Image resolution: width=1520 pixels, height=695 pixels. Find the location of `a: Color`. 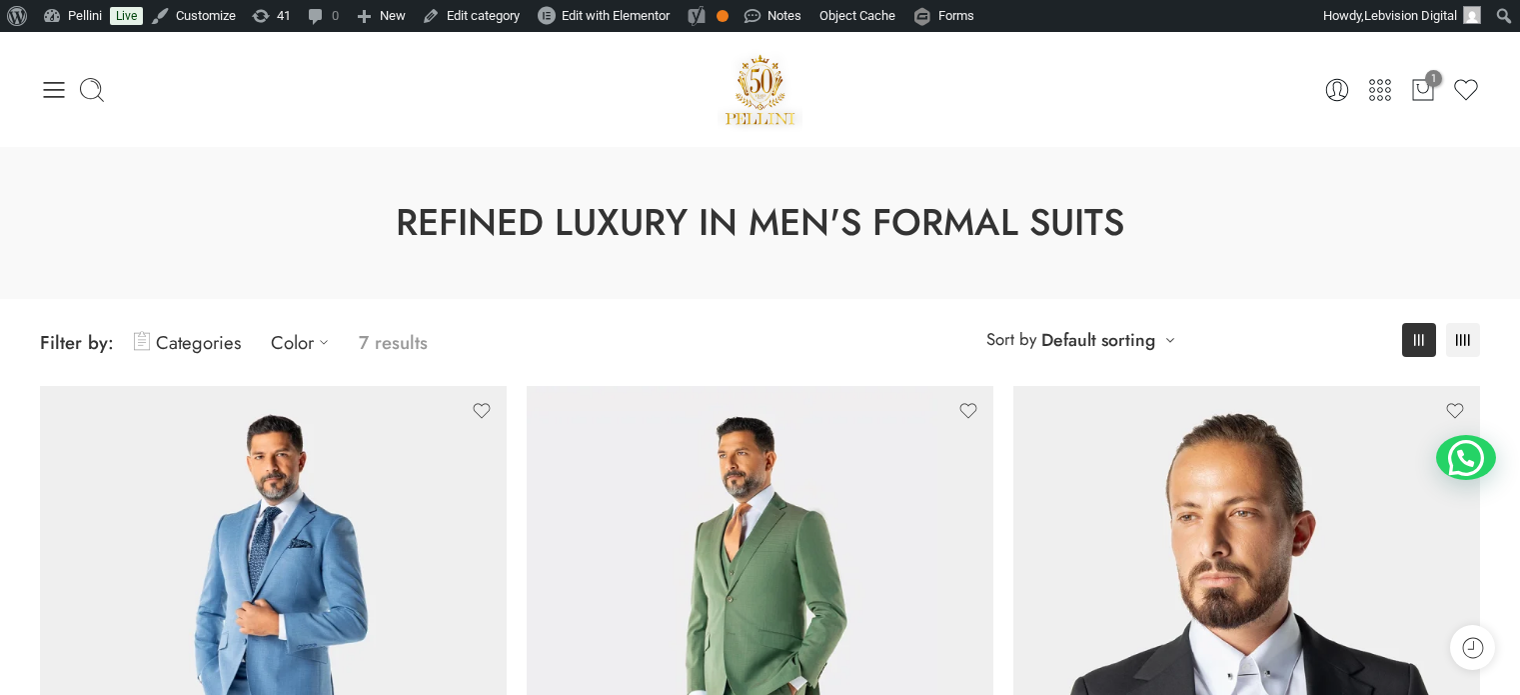

a: Color is located at coordinates (305, 342).